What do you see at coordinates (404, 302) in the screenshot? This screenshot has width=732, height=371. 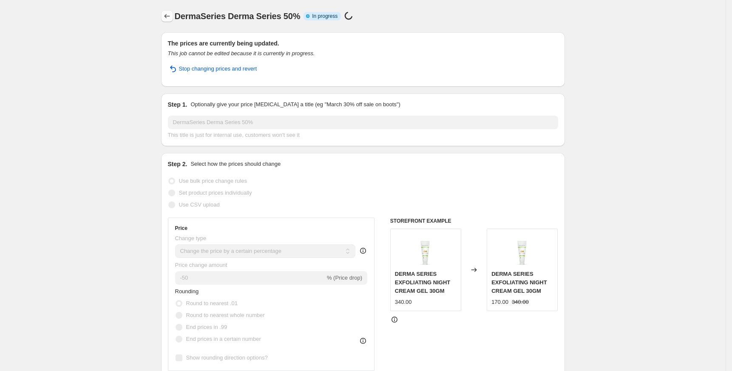 I see `div: 340.00` at bounding box center [404, 302].